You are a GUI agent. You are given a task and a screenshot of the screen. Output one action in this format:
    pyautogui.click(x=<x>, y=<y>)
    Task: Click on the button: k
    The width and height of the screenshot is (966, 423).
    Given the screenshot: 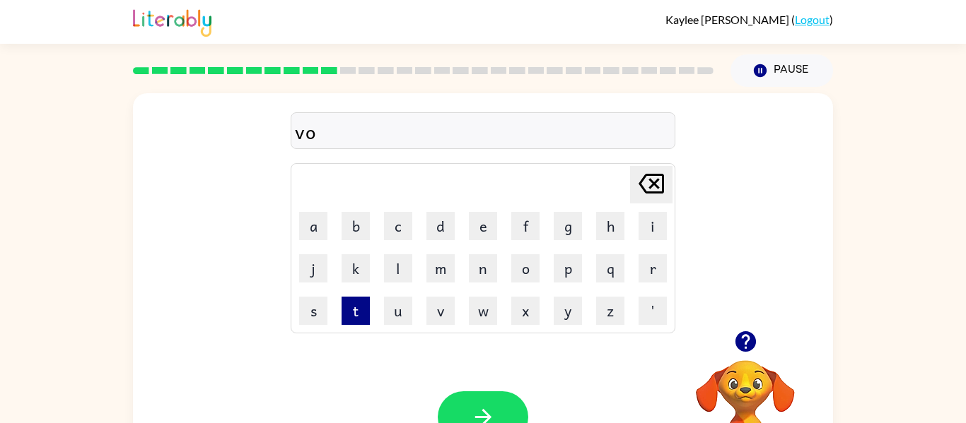 What is the action you would take?
    pyautogui.click(x=356, y=269)
    